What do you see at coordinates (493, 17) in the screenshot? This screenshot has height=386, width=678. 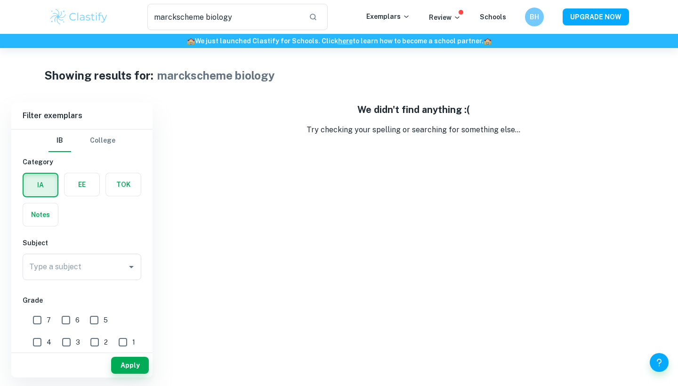 I see `a: Schools` at bounding box center [493, 17].